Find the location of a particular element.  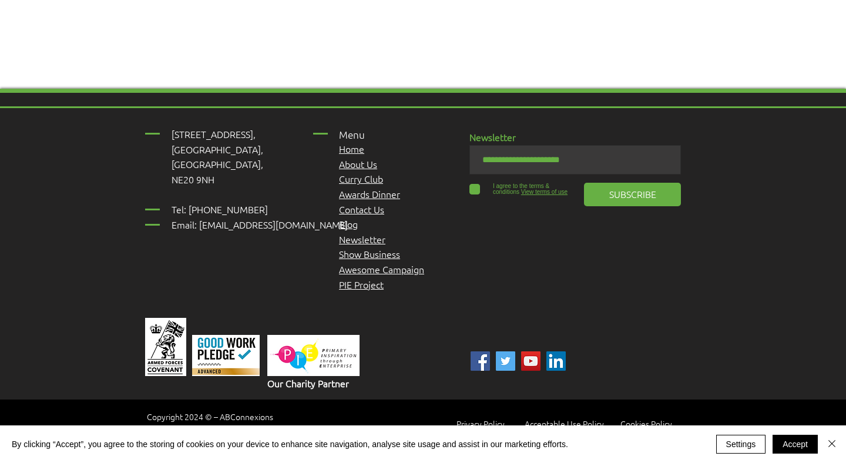

span: By clicking “Accept”, you agree to the storing of cookies on your device to enhance site navigati... is located at coordinates (290, 444).